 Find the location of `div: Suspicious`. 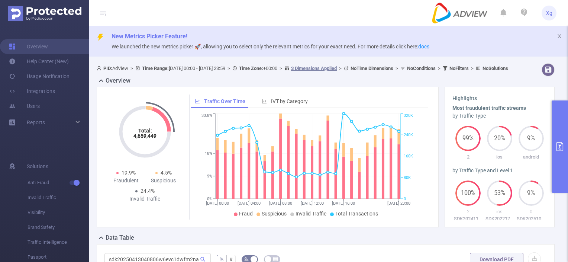

div: Suspicious is located at coordinates (164, 180).